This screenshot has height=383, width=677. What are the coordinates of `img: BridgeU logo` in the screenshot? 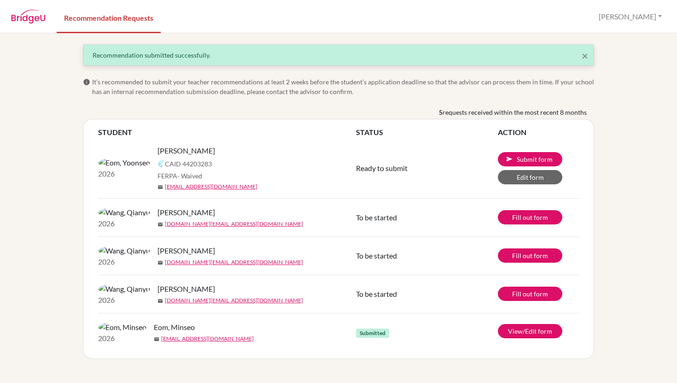 It's located at (28, 17).